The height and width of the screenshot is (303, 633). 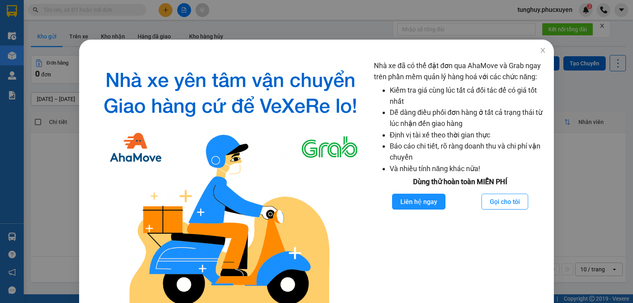 I want to click on li: Và nhiều tính năng khác nữa!, so click(x=468, y=169).